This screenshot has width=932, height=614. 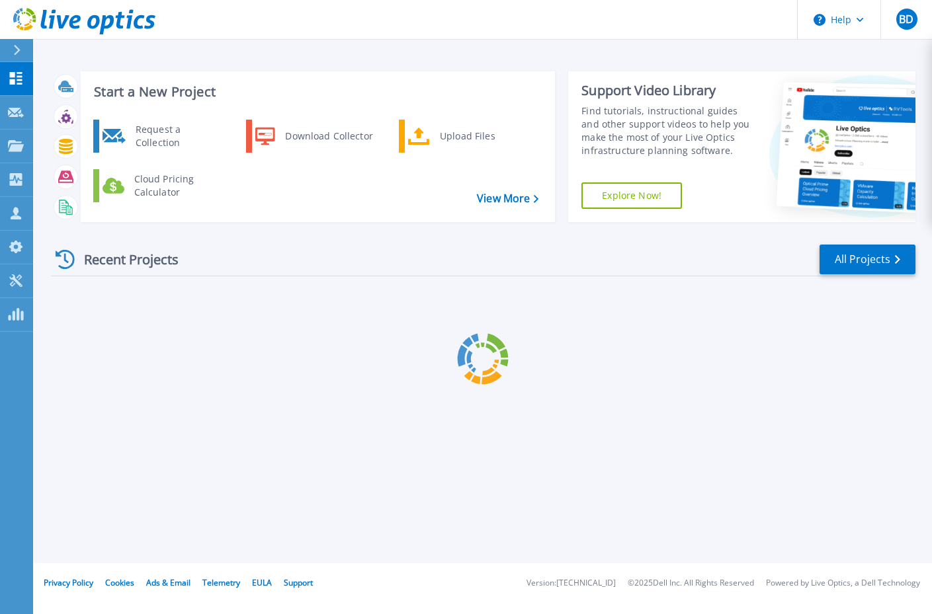 I want to click on div: Find tutorials, instructional guides and other support videos to help you make the most of your L..., so click(x=668, y=131).